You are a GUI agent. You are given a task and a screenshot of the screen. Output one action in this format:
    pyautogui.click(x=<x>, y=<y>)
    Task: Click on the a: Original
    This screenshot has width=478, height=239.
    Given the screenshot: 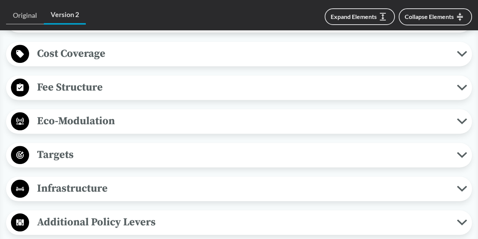 What is the action you would take?
    pyautogui.click(x=25, y=16)
    